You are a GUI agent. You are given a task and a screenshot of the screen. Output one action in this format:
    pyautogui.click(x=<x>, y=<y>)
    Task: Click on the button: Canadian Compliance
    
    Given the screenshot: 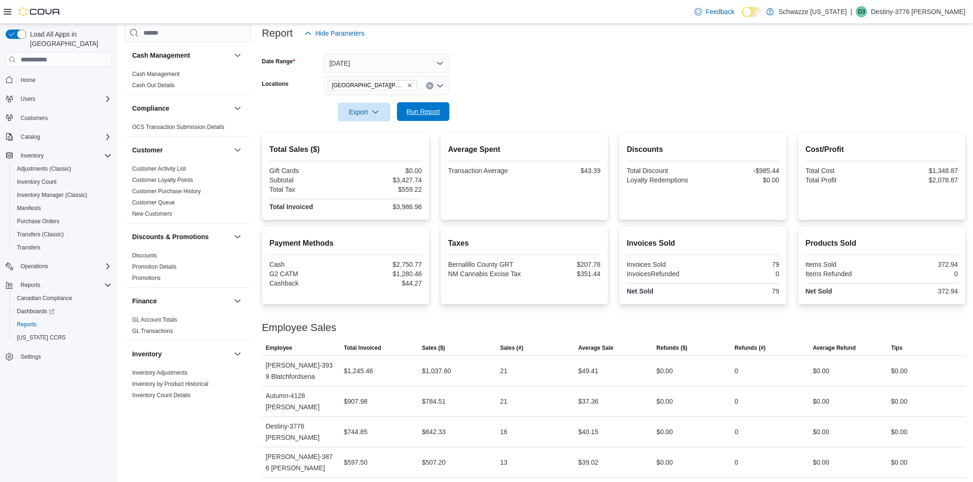 What is the action you would take?
    pyautogui.click(x=62, y=298)
    